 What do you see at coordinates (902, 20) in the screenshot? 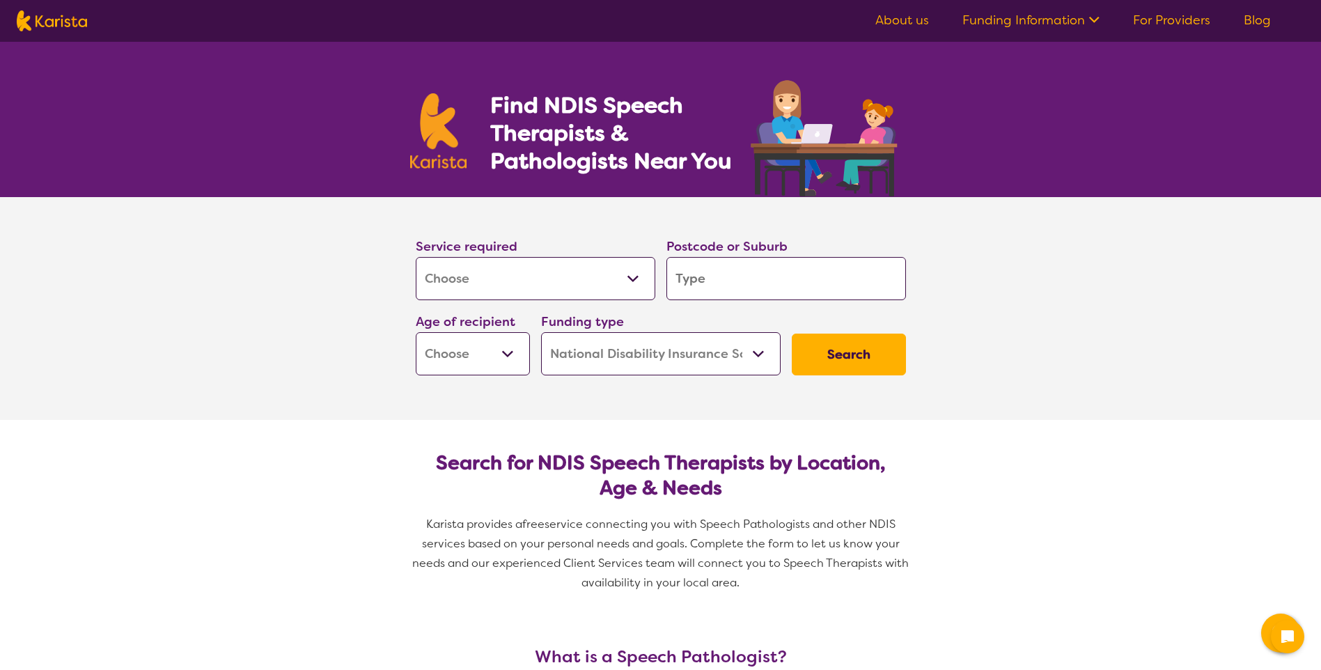
I see `a: About us` at bounding box center [902, 20].